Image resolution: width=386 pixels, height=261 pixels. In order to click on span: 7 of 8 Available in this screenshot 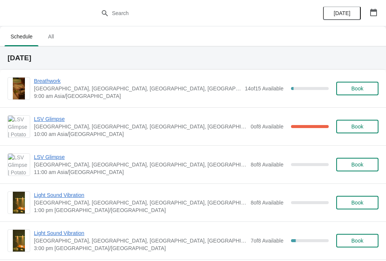, I will do `click(267, 241)`.